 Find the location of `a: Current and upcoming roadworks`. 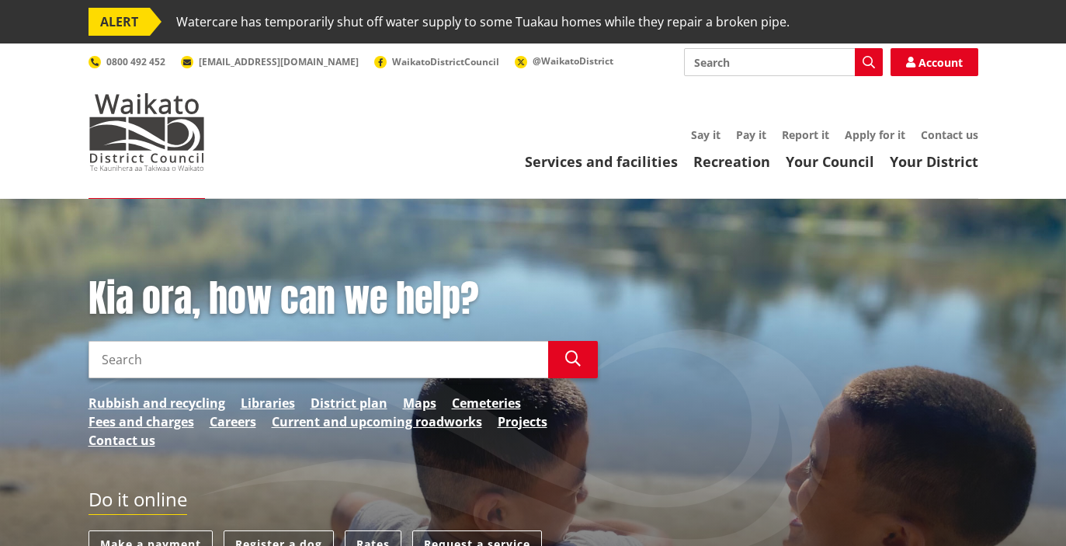

a: Current and upcoming roadworks is located at coordinates (376, 421).